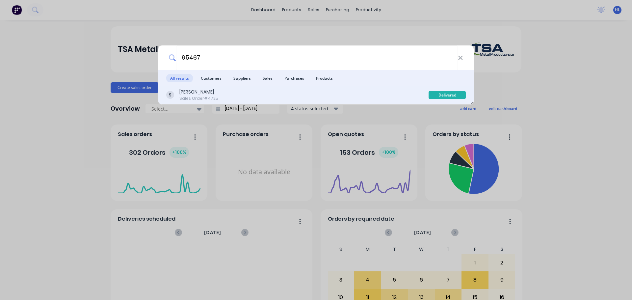  What do you see at coordinates (211, 78) in the screenshot?
I see `span: Customers` at bounding box center [211, 78].